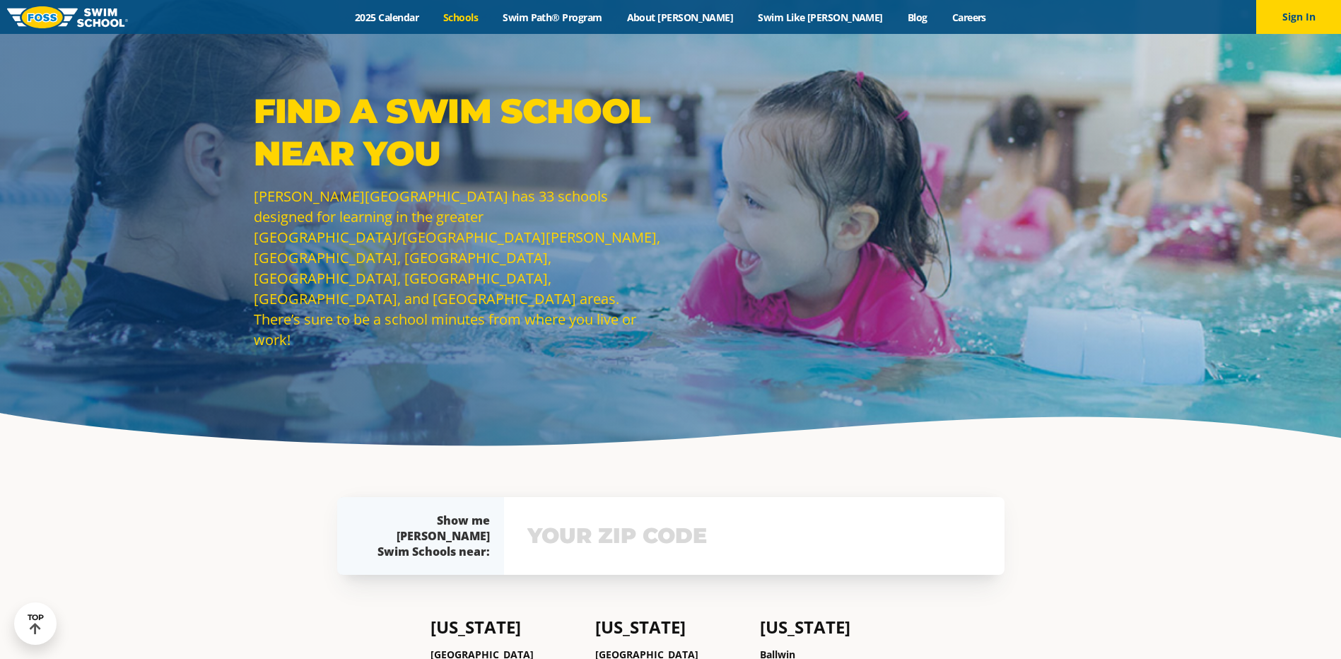  What do you see at coordinates (459, 132) in the screenshot?
I see `p: Find a Swim School Near You` at bounding box center [459, 132].